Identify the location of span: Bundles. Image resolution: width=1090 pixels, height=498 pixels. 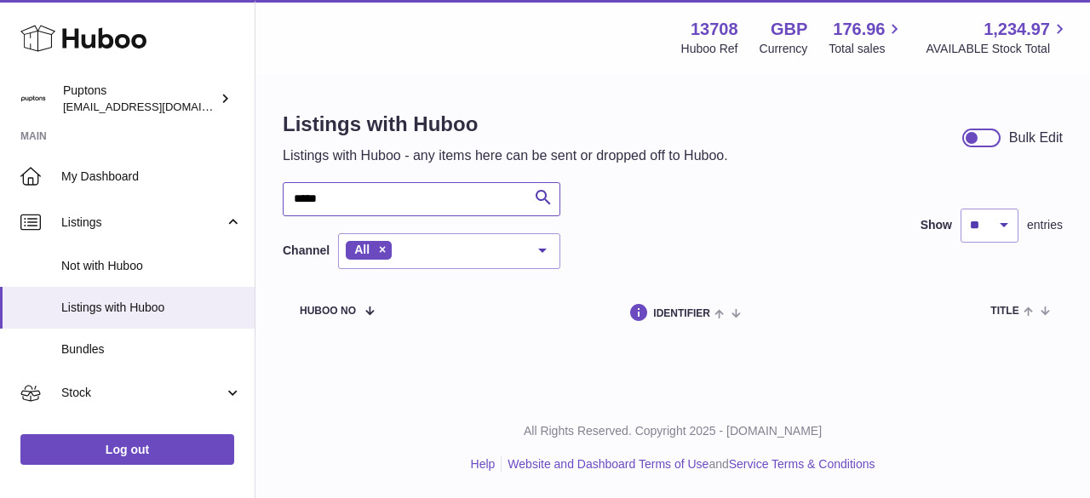
(152, 349).